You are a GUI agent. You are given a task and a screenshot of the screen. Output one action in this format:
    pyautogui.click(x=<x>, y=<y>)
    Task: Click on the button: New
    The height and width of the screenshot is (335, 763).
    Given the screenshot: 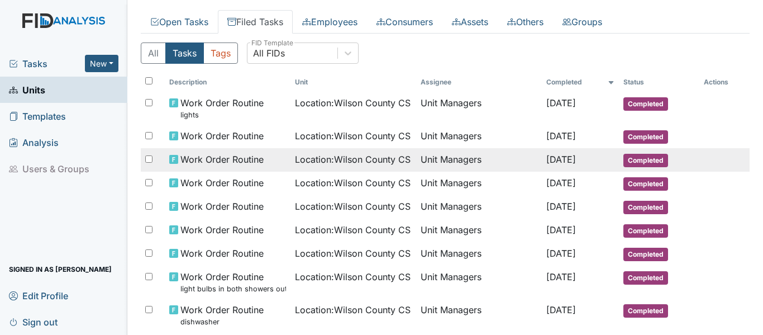 What is the action you would take?
    pyautogui.click(x=102, y=63)
    